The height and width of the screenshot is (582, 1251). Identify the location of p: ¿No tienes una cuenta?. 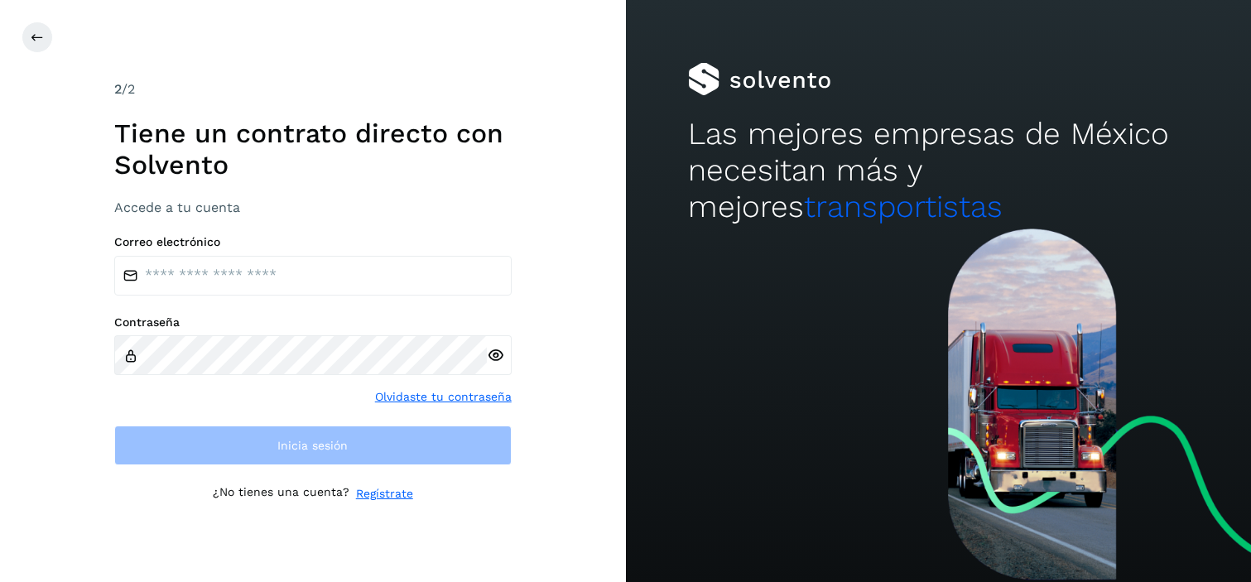
(281, 494).